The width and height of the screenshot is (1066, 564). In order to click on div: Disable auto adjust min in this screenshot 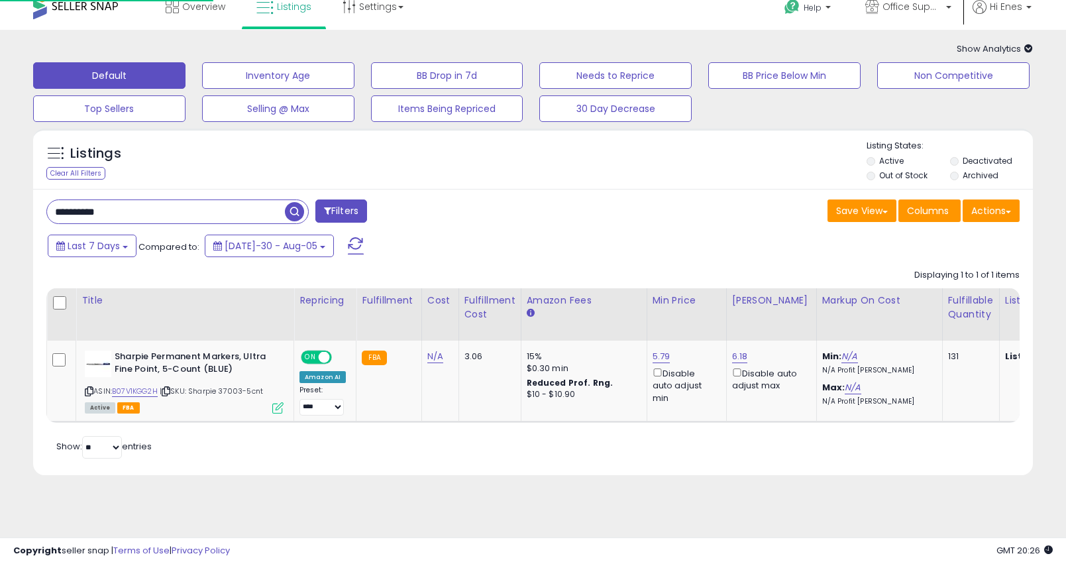, I will do `click(684, 385)`.